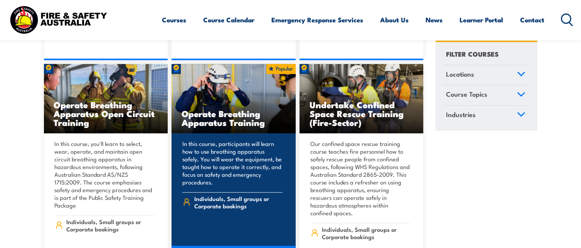  I want to click on img: Open Circuit Breathing Apparatus Training, so click(106, 99).